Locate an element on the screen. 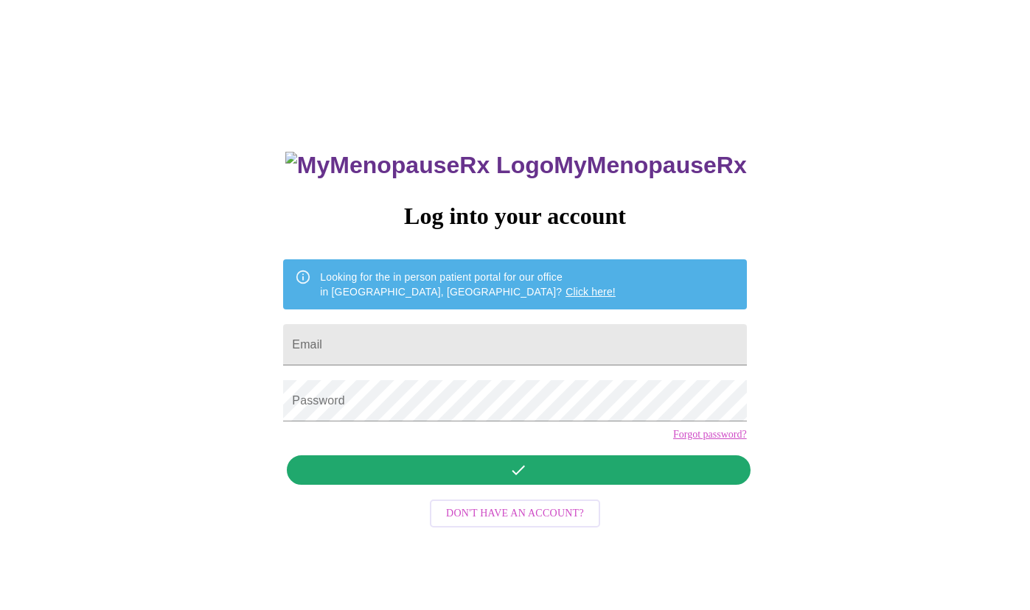 This screenshot has height=610, width=1030. img: MyMenopauseRx Logo is located at coordinates (419, 165).